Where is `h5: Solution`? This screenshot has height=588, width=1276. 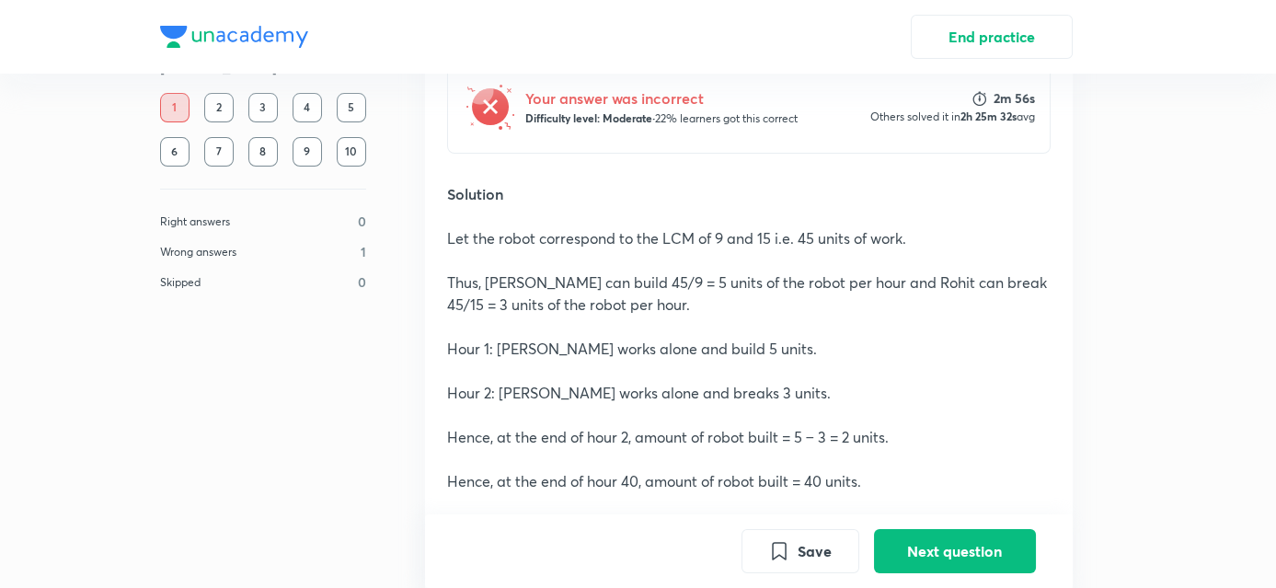 h5: Solution is located at coordinates (749, 194).